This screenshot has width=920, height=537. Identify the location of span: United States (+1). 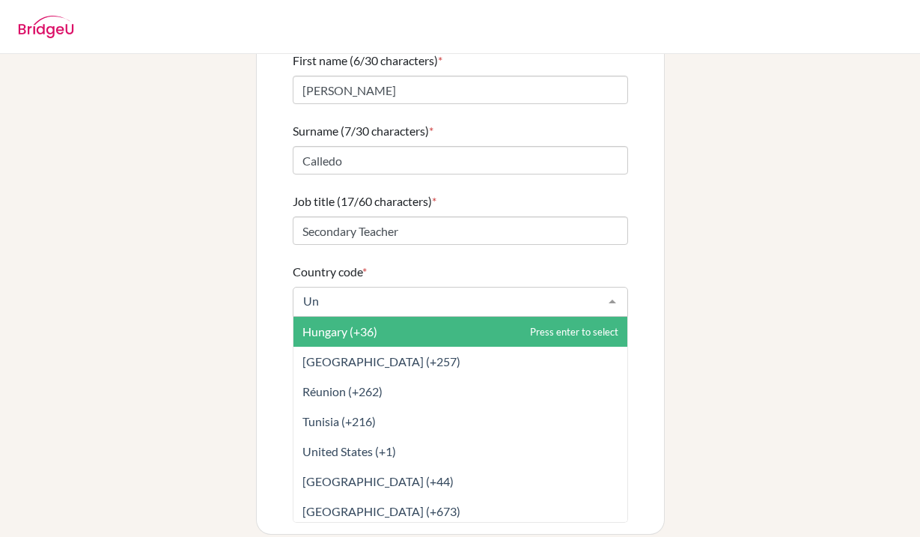
(349, 451).